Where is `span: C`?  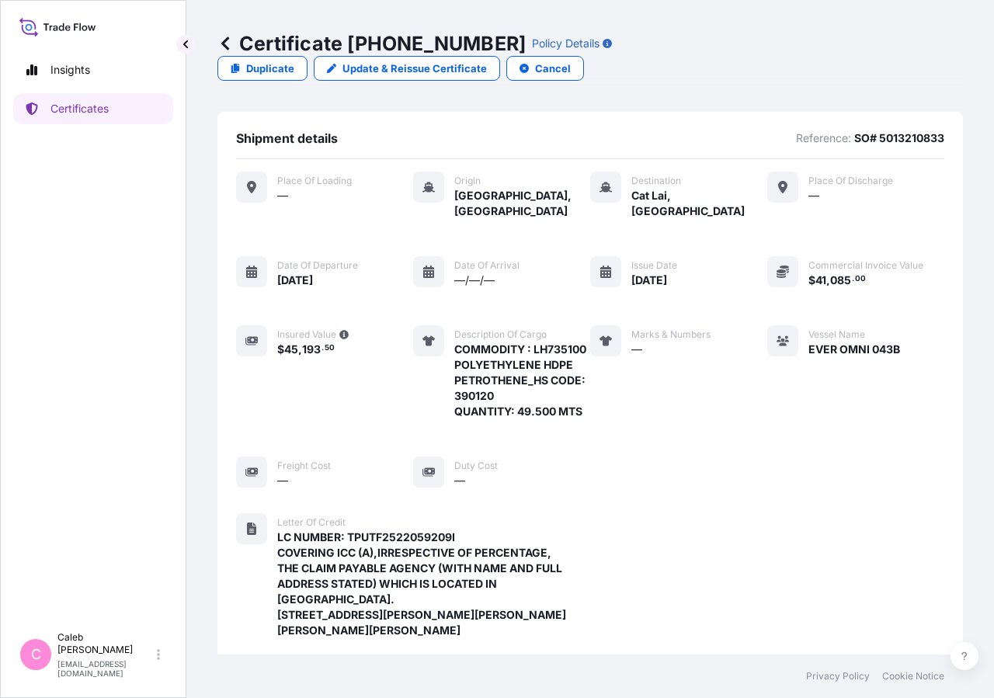
span: C is located at coordinates (36, 655).